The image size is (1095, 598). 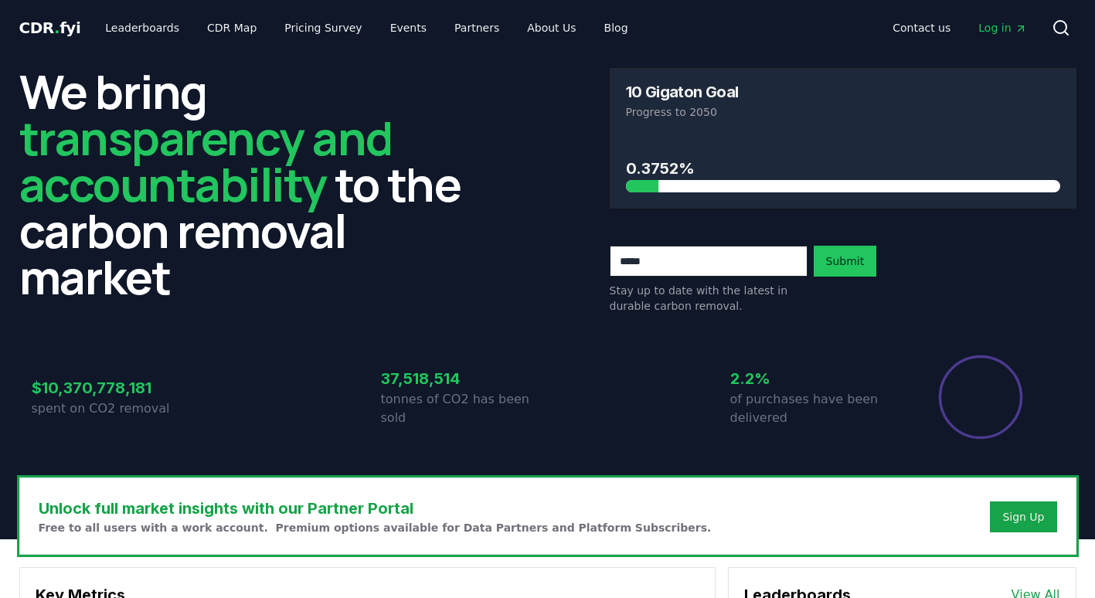 I want to click on a: About Us, so click(x=551, y=28).